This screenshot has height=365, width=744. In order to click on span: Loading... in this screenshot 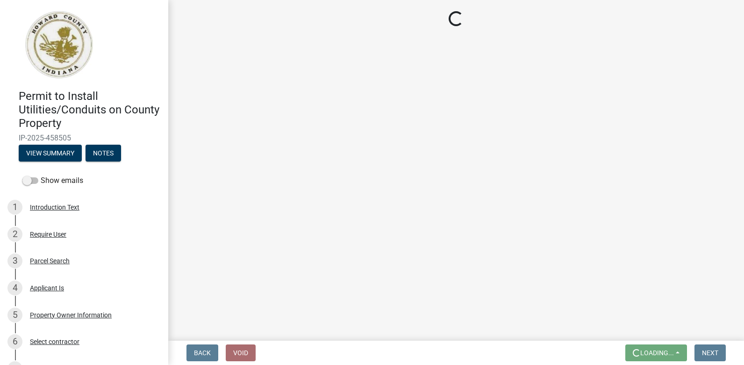, I will do `click(657, 353)`.